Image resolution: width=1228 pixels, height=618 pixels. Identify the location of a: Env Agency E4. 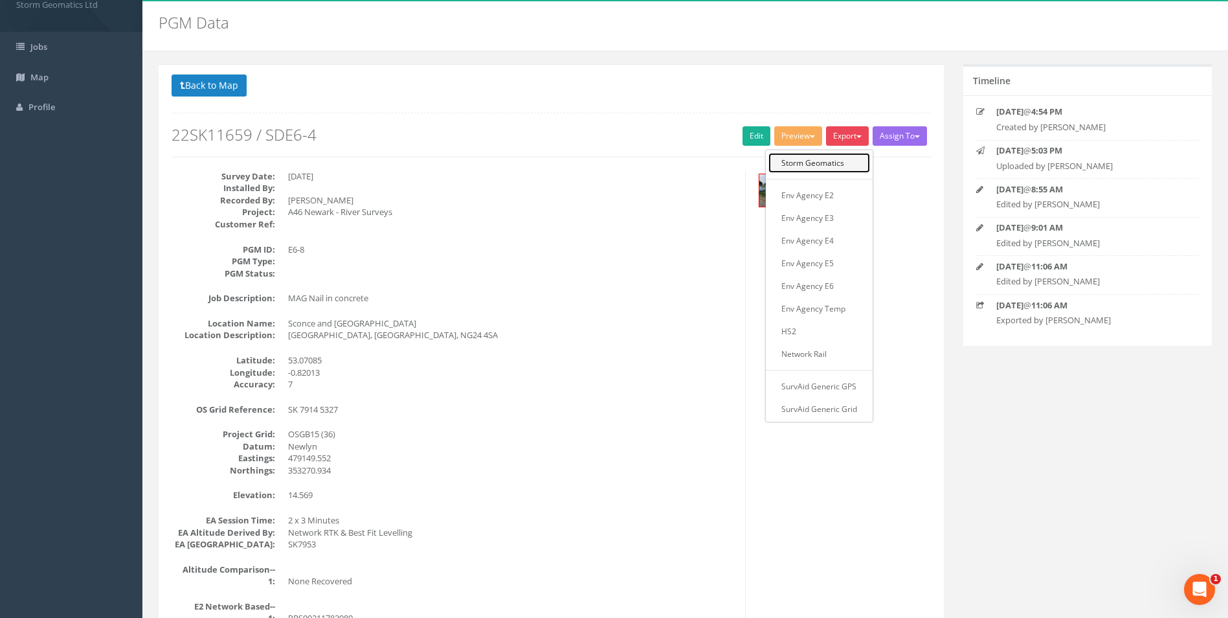
(819, 240).